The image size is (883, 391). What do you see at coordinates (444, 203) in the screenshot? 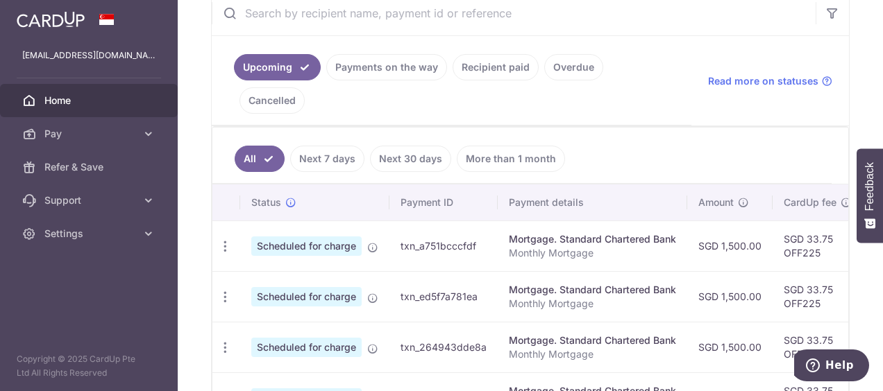
I see `th: Payment ID` at bounding box center [444, 203].